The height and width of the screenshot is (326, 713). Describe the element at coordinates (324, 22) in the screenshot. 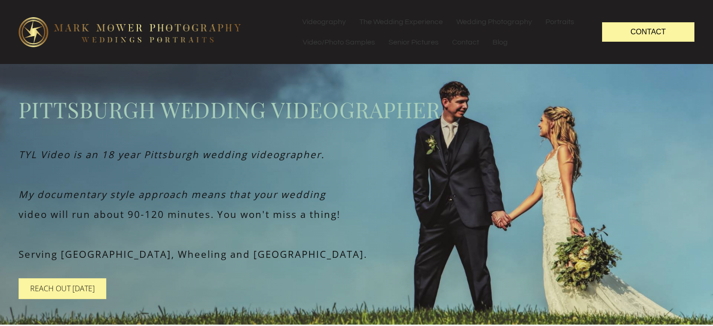

I see `a: Videography` at that location.